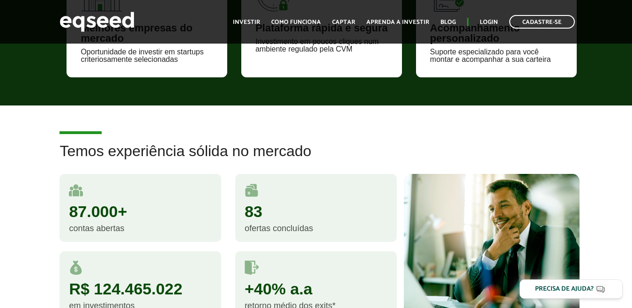 Image resolution: width=632 pixels, height=308 pixels. Describe the element at coordinates (252, 190) in the screenshot. I see `img: rodadas.svg` at that location.